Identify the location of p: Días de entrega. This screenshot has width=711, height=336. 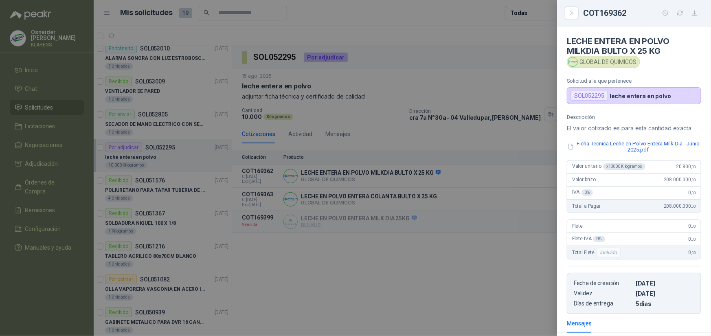
(603, 303).